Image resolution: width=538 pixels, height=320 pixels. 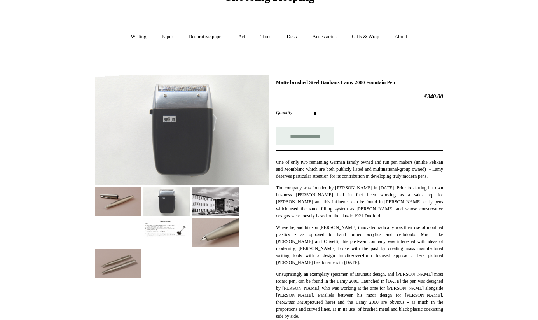 What do you see at coordinates (205, 37) in the screenshot?
I see `a: Decorative paper` at bounding box center [205, 37].